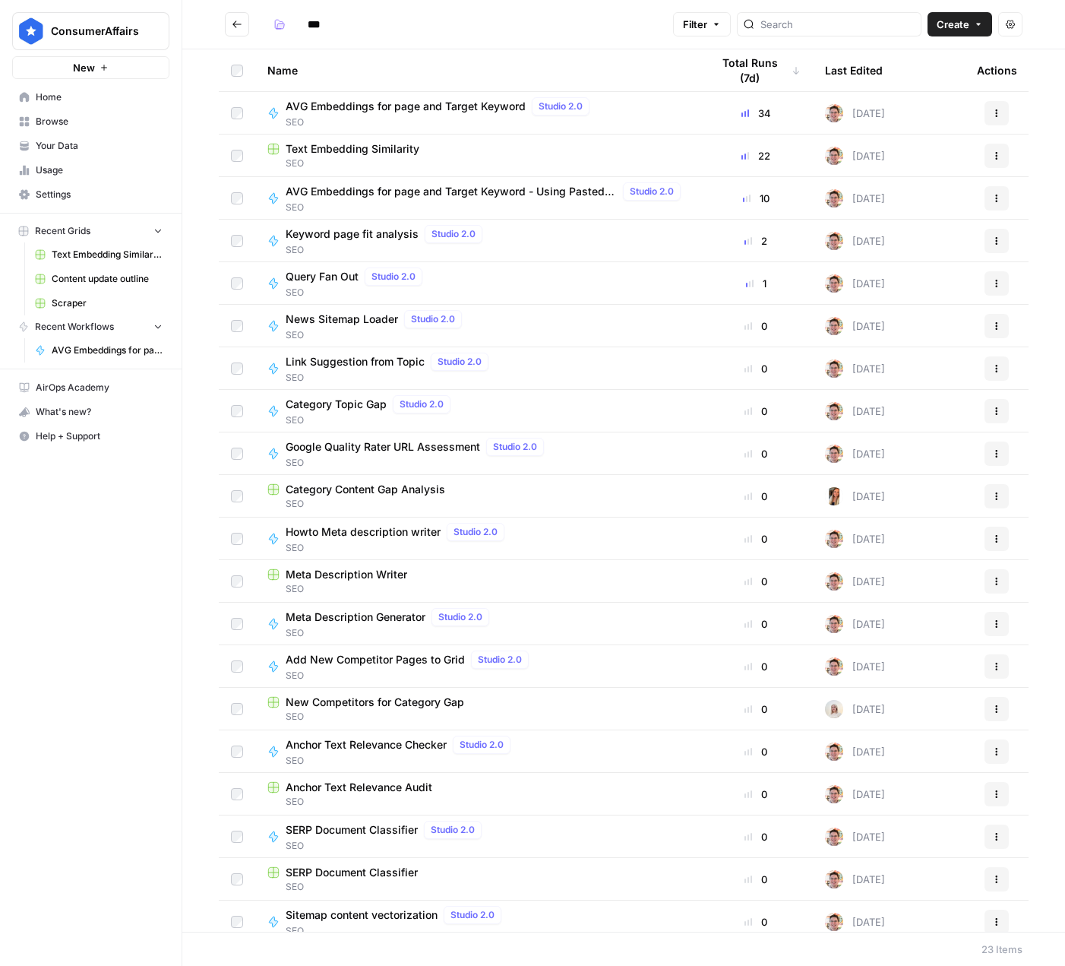  What do you see at coordinates (90, 231) in the screenshot?
I see `button: Recent Grids` at bounding box center [90, 231].